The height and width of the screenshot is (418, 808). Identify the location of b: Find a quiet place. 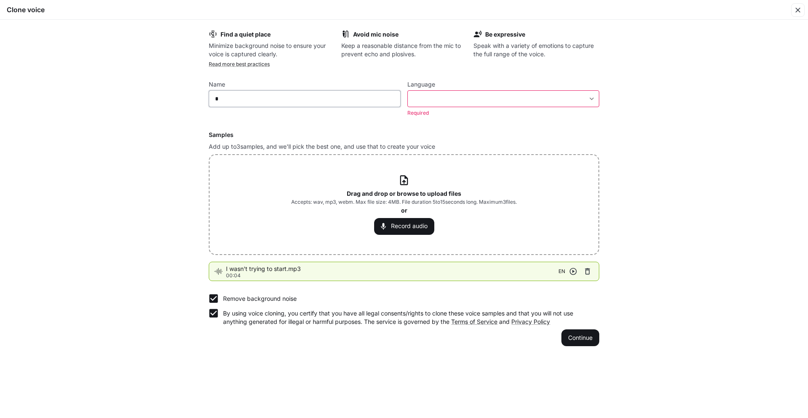
(245, 34).